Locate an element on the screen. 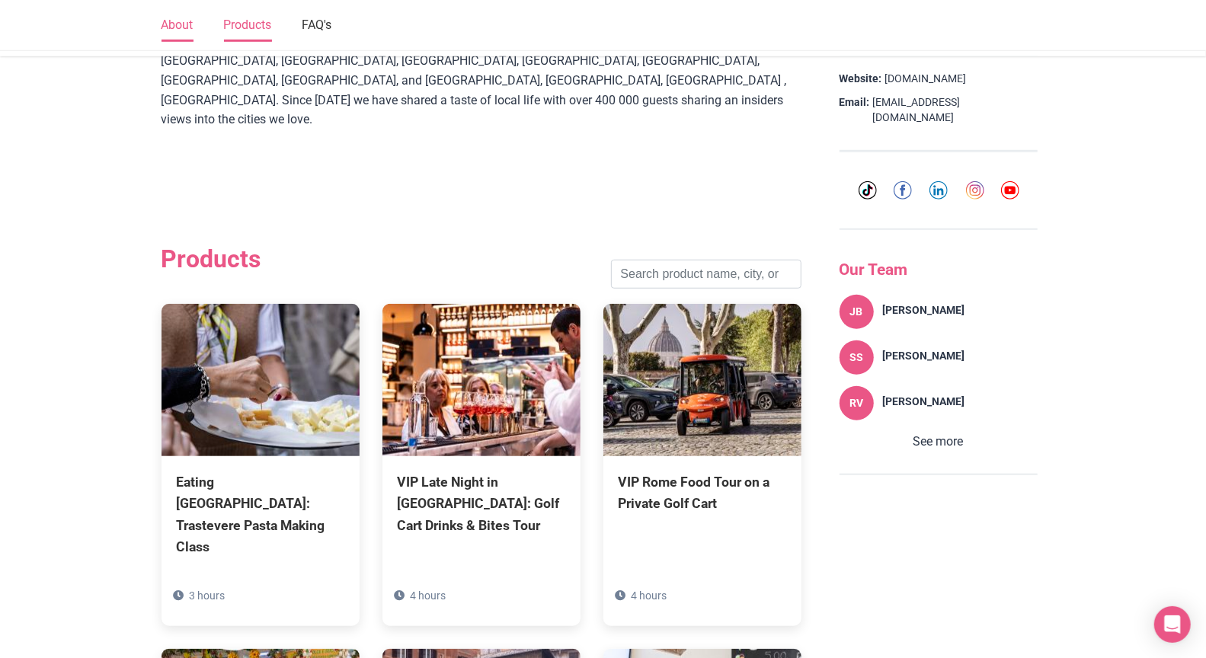 Image resolution: width=1206 pixels, height=658 pixels. a: About is located at coordinates (178, 26).